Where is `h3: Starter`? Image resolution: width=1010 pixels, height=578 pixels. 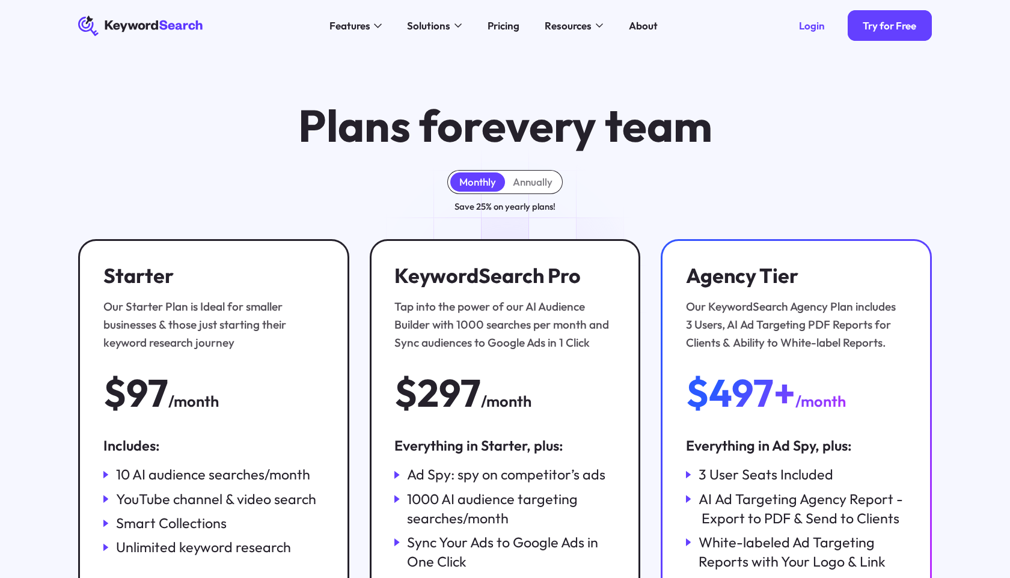
h3: Starter is located at coordinates (210, 276).